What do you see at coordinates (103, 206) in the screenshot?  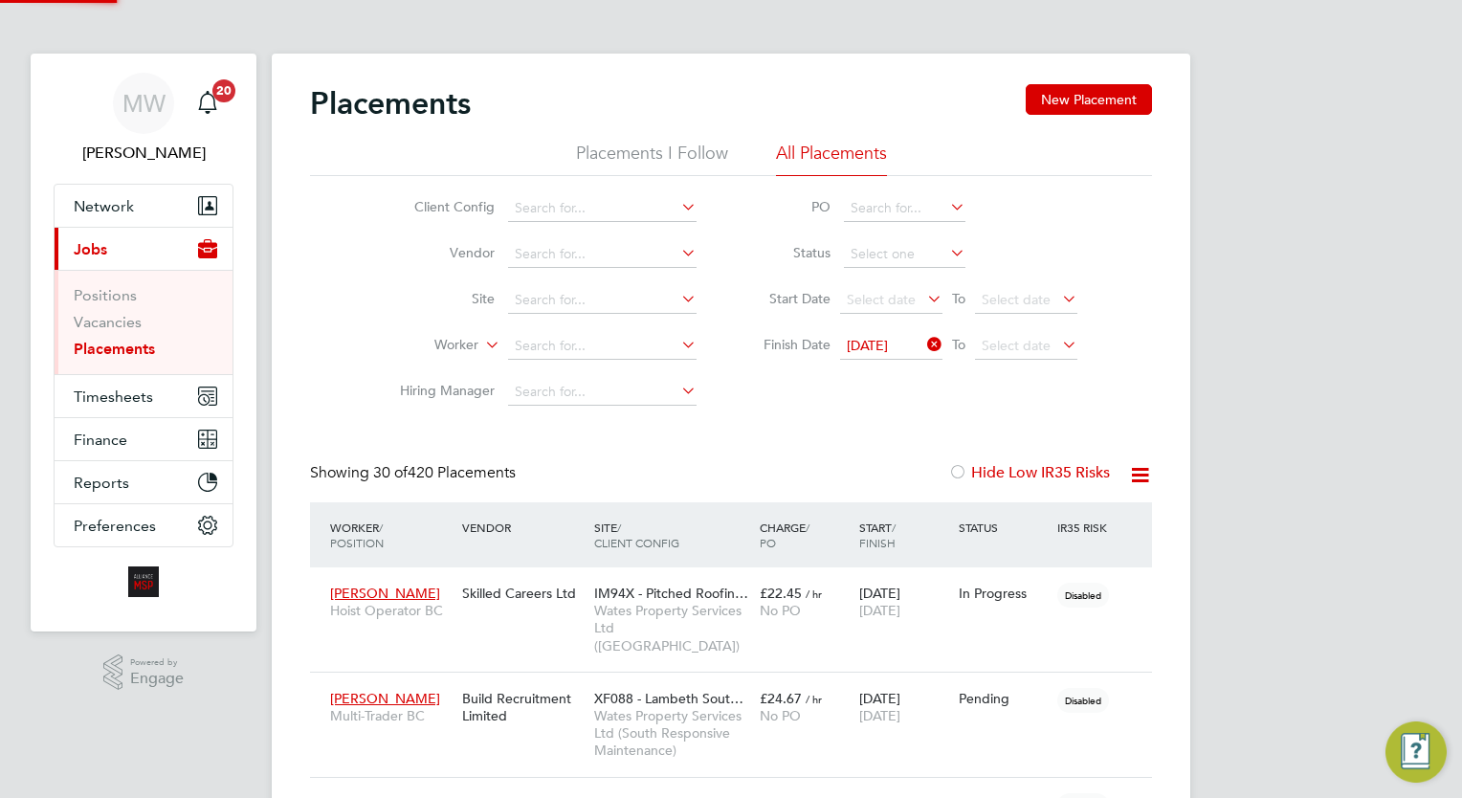 I see `span: Network` at bounding box center [103, 206].